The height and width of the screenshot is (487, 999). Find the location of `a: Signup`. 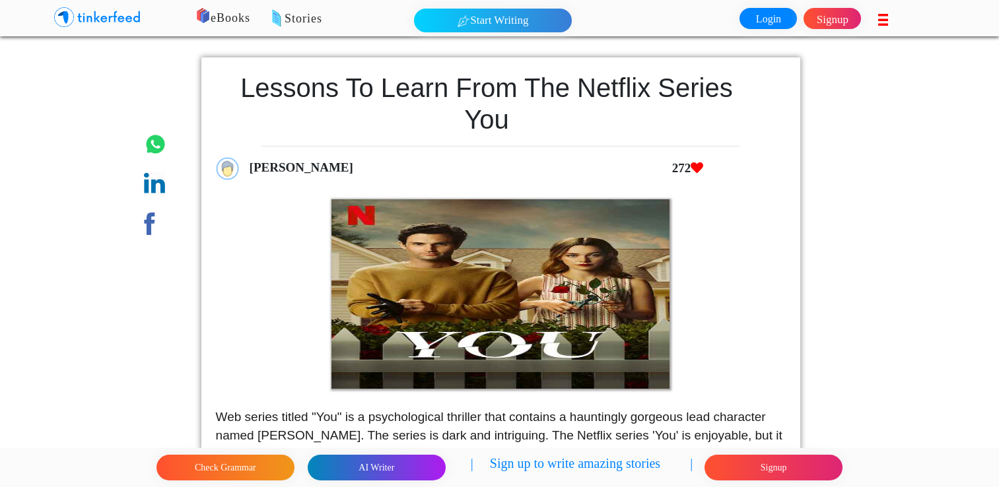

a: Signup is located at coordinates (832, 18).